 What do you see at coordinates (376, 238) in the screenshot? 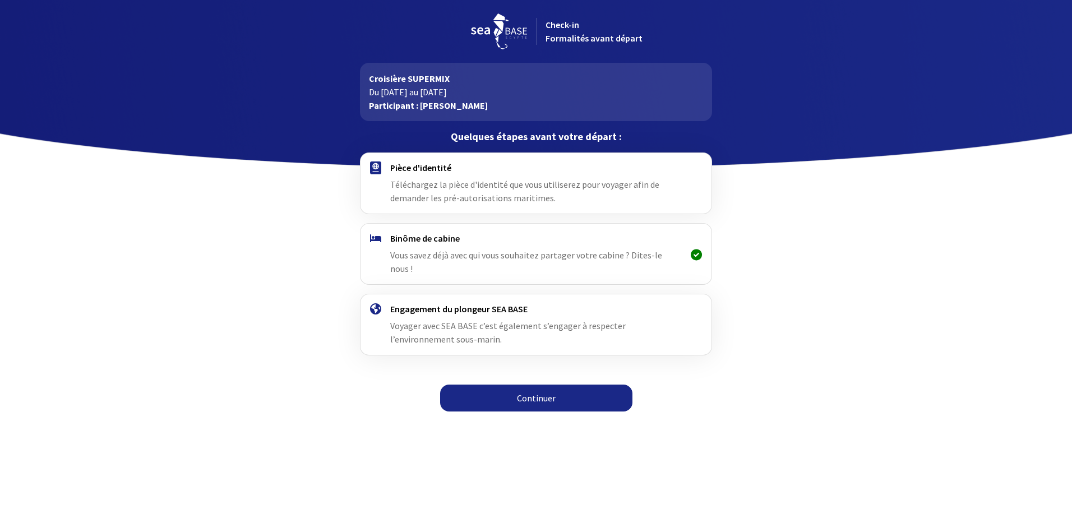
I see `img: binome.svg` at bounding box center [376, 238].